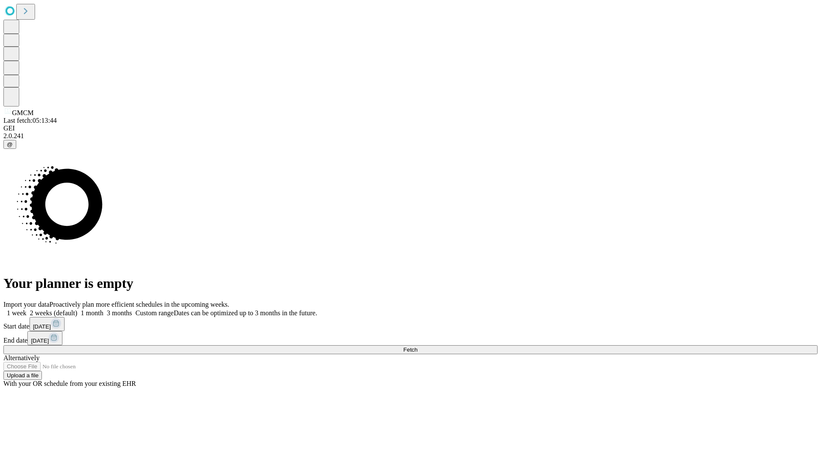 The image size is (821, 462). What do you see at coordinates (245, 313) in the screenshot?
I see `span: Dates can be optimized up to 3 months in the future.` at bounding box center [245, 313].